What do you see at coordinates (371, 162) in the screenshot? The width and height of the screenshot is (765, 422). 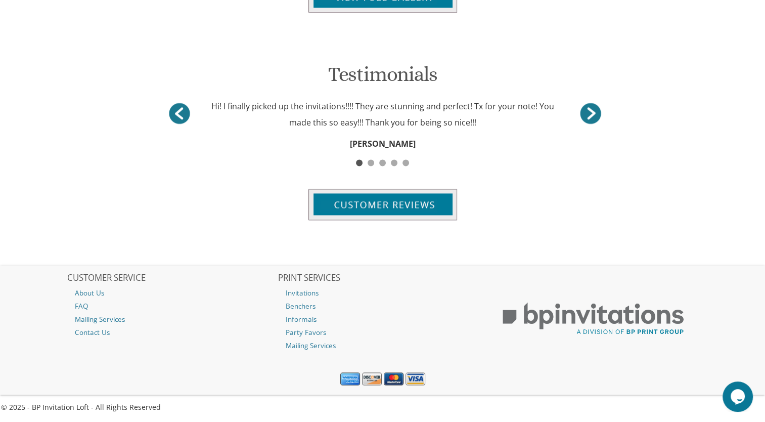 I see `span: 2` at bounding box center [371, 162].